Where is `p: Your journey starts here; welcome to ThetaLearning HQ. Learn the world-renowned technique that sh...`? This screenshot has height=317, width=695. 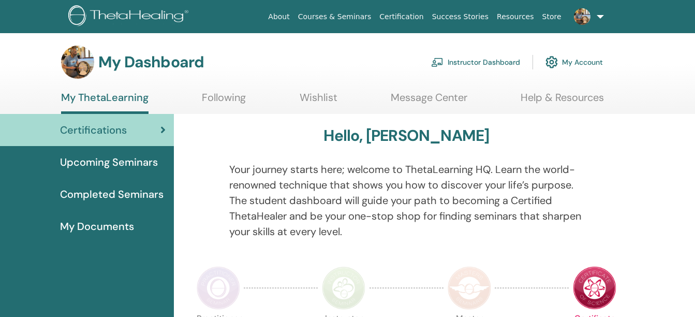 p: Your journey starts here; welcome to ThetaLearning HQ. Learn the world-renowned technique that sh... is located at coordinates (406, 200).